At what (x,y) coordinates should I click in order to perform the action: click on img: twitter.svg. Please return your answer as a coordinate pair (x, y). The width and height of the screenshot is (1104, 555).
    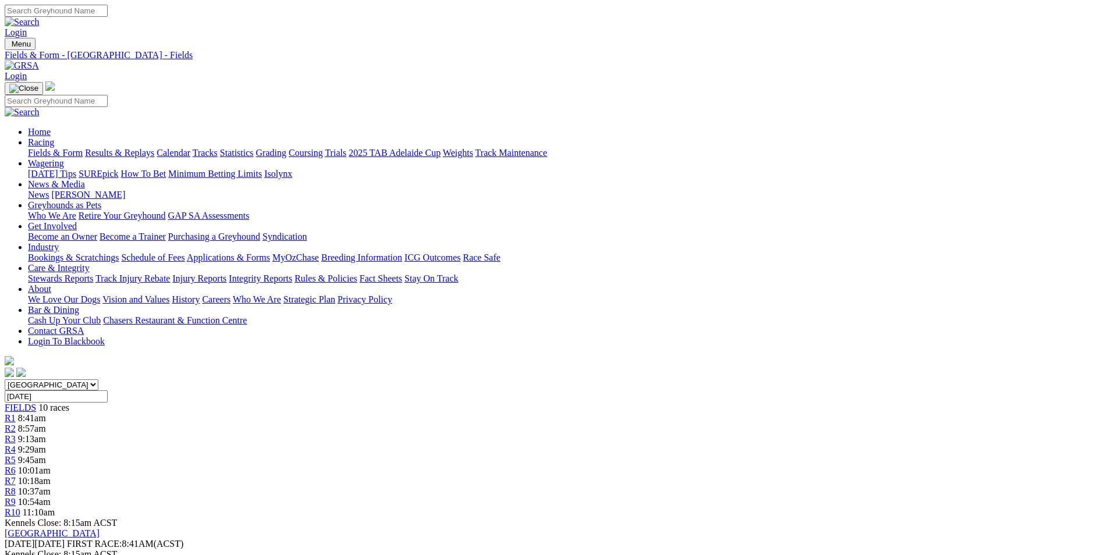
    Looking at the image, I should click on (21, 373).